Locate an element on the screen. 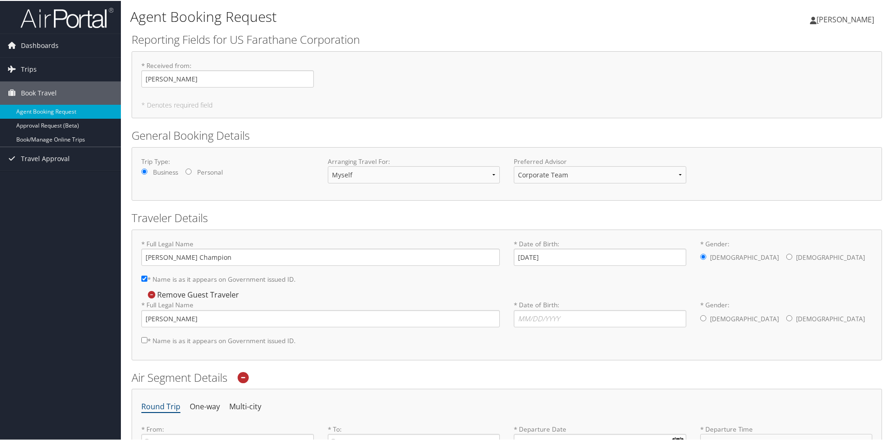 The image size is (889, 440). img: airportal-logo.png is located at coordinates (67, 17).